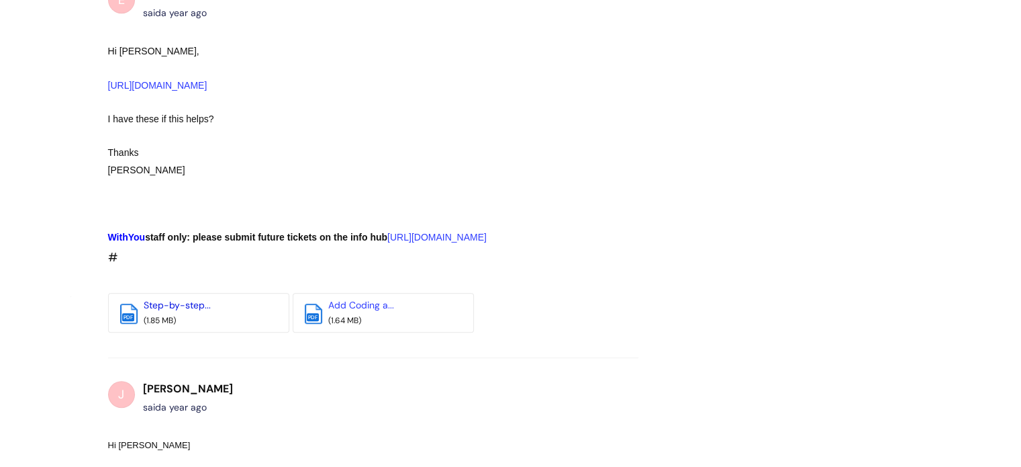  What do you see at coordinates (248, 237) in the screenshot?
I see `strong: staff only: please submit future tickets on the info hub` at bounding box center [248, 237].